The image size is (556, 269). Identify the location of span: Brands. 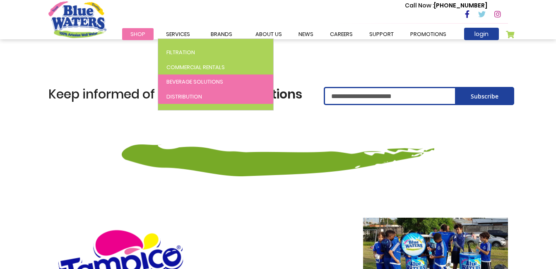
(222, 34).